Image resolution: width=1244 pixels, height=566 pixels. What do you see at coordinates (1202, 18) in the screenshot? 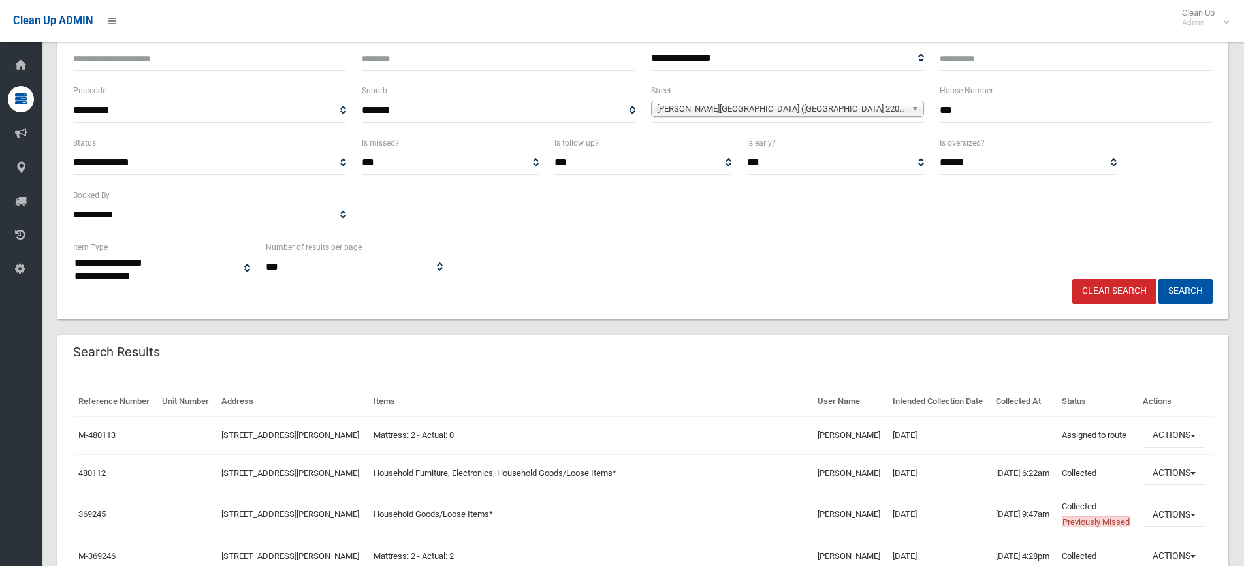
I see `span: Clean Up` at bounding box center [1202, 18].